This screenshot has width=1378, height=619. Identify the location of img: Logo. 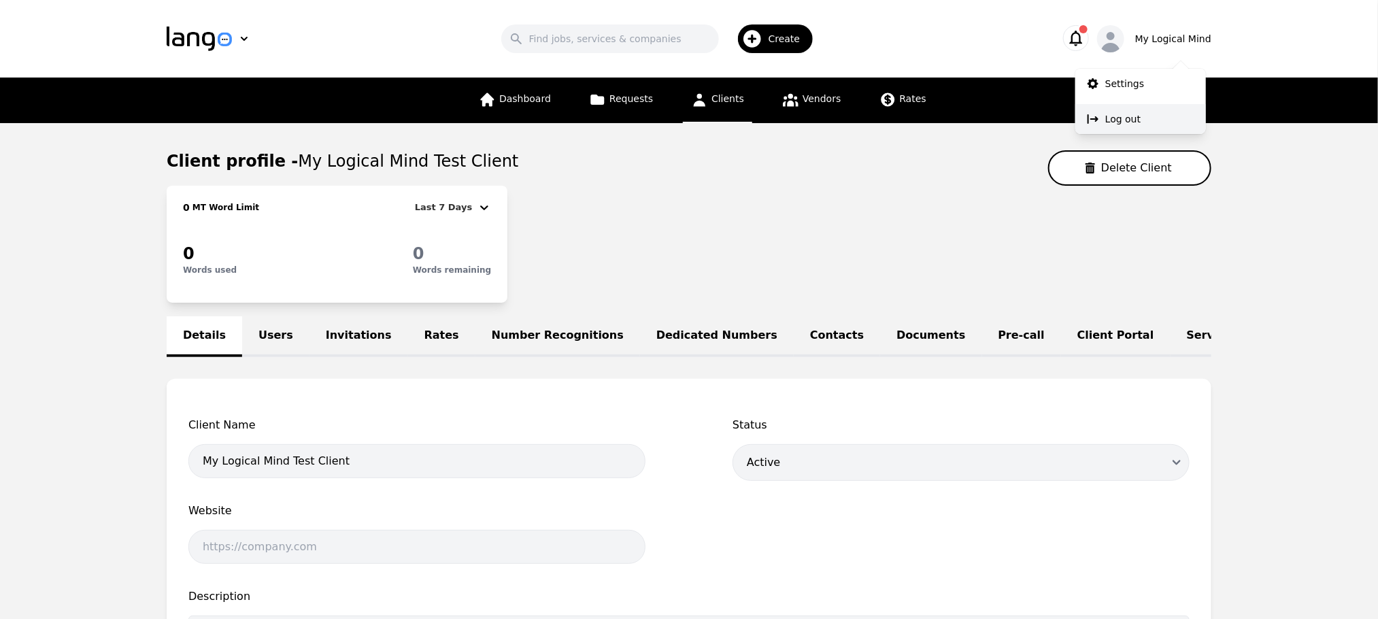
(199, 39).